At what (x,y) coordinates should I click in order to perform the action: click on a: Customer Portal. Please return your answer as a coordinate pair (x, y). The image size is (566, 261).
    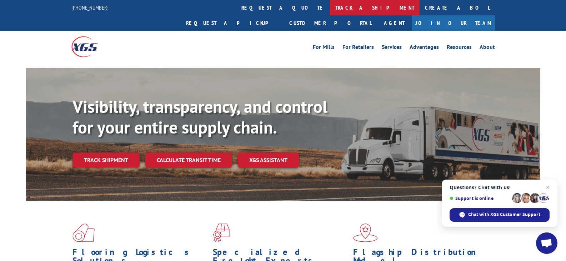
    Looking at the image, I should click on (330, 23).